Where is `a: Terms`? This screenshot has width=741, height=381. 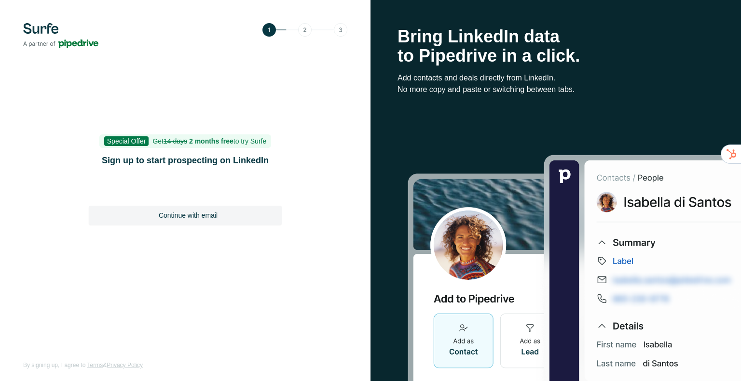 a: Terms is located at coordinates (95, 366).